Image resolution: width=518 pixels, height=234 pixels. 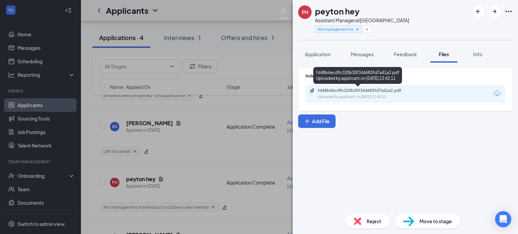 What do you see at coordinates (362, 54) in the screenshot?
I see `span: Messages` at bounding box center [362, 54].